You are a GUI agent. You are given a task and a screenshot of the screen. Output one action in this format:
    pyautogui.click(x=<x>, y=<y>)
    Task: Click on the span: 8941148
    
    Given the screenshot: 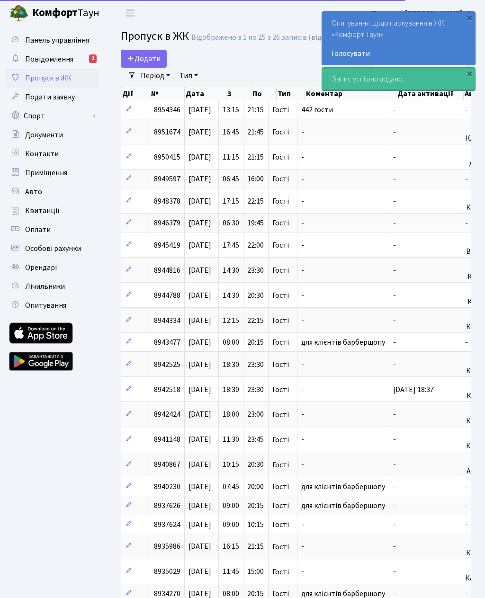 What is the action you would take?
    pyautogui.click(x=167, y=440)
    